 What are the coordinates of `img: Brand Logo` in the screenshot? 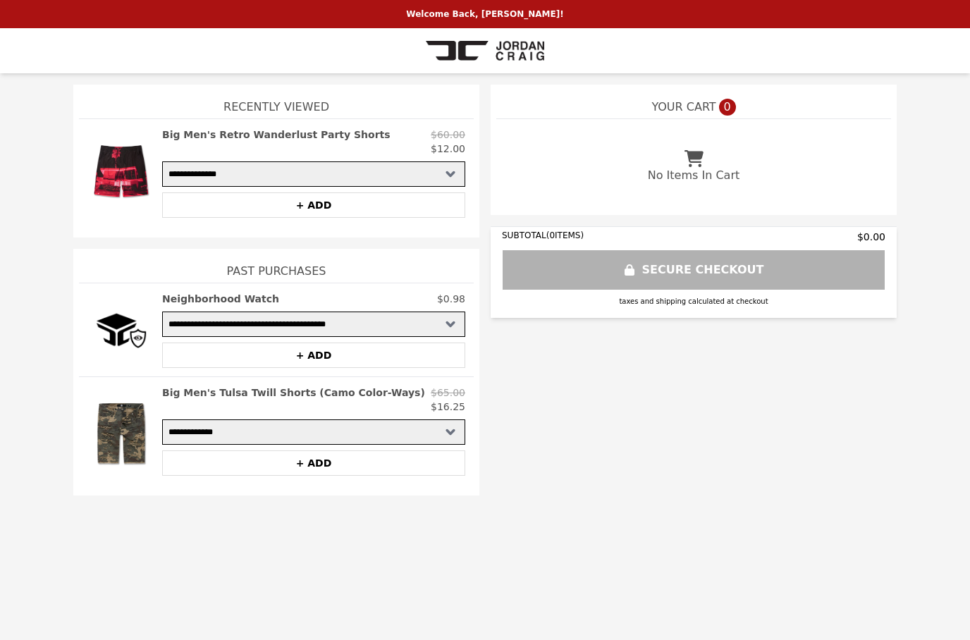 It's located at (485, 51).